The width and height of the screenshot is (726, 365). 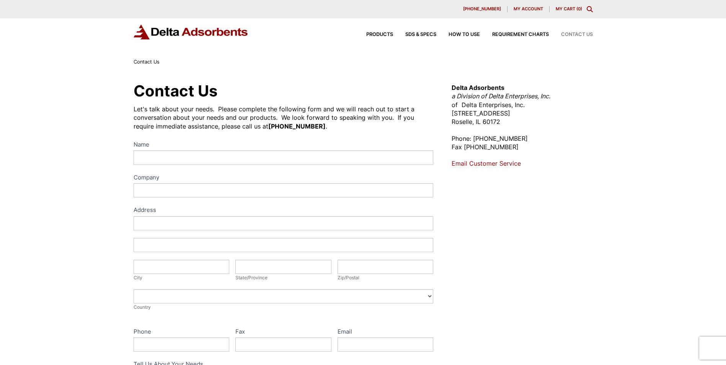 What do you see at coordinates (283, 278) in the screenshot?
I see `div: State/Province` at bounding box center [283, 278].